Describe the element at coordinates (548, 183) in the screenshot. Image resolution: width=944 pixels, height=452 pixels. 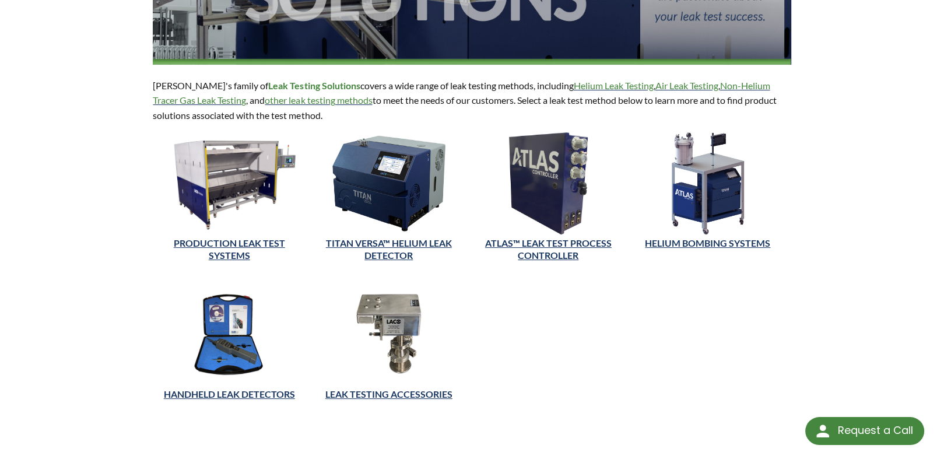
I see `img: ATLAS™ Leak Test Process Controller` at that location.